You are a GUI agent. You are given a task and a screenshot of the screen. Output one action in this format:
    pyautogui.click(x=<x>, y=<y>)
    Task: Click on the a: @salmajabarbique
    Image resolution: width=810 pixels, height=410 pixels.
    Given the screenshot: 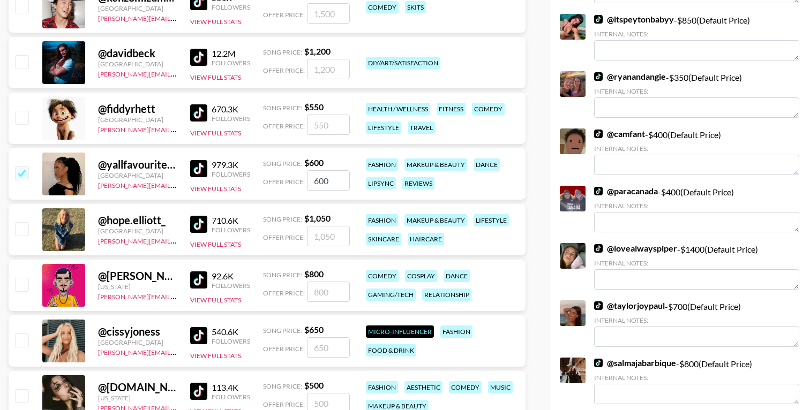 What is the action you would take?
    pyautogui.click(x=635, y=363)
    